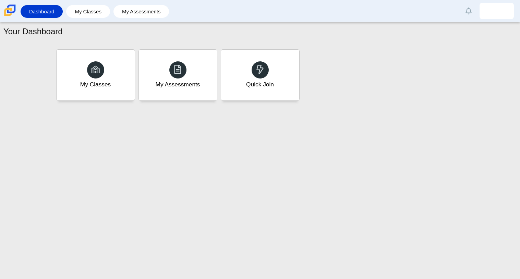 The height and width of the screenshot is (279, 520). What do you see at coordinates (178, 84) in the screenshot?
I see `div: My Assessments` at bounding box center [178, 84].